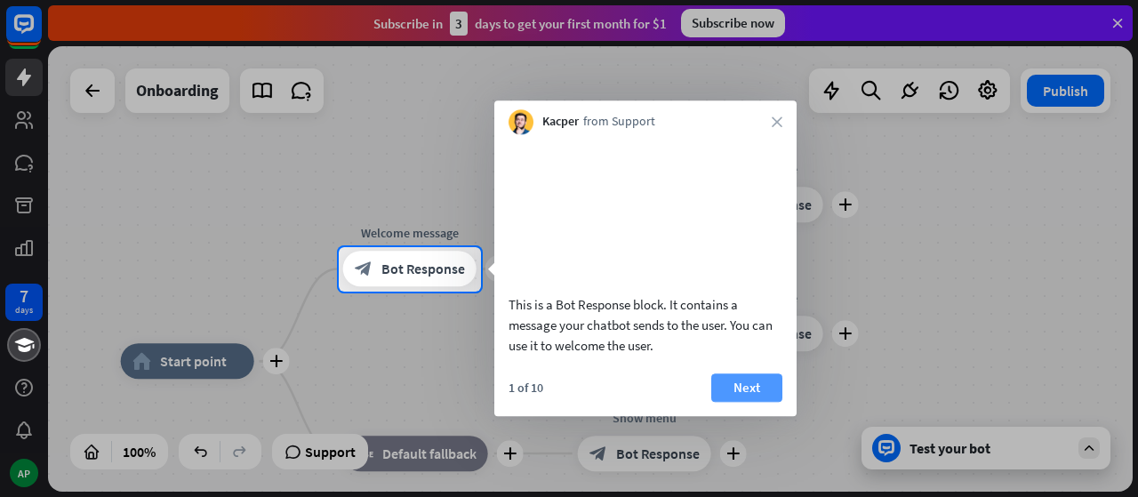  I want to click on span: Kacper, so click(560, 123).